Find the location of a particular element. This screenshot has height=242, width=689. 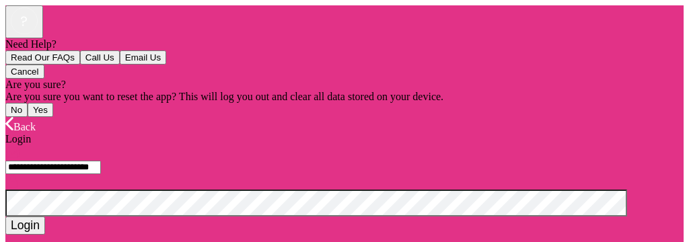

button: Yes is located at coordinates (40, 110).